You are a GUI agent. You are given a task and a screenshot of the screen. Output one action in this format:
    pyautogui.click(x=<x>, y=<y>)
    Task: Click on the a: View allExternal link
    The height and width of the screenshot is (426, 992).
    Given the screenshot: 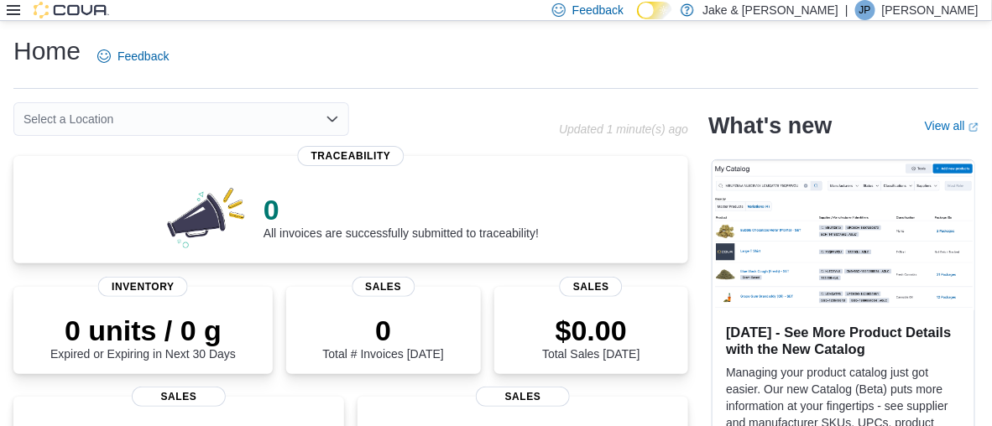 What is the action you would take?
    pyautogui.click(x=952, y=126)
    